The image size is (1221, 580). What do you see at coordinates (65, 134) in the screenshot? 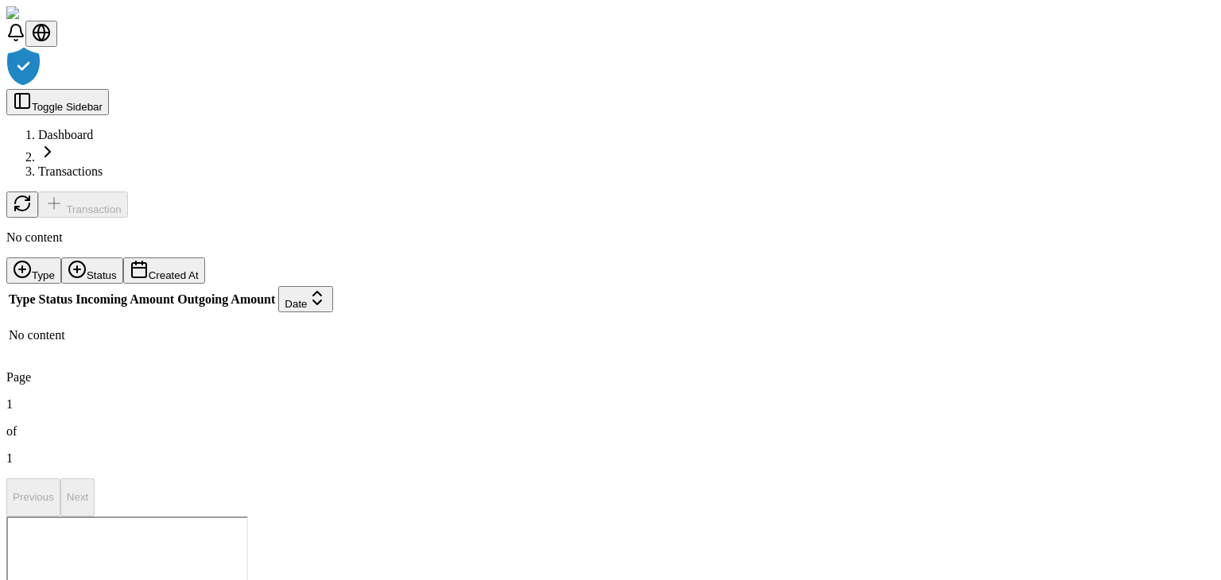
I see `a: Dashboard` at bounding box center [65, 134].